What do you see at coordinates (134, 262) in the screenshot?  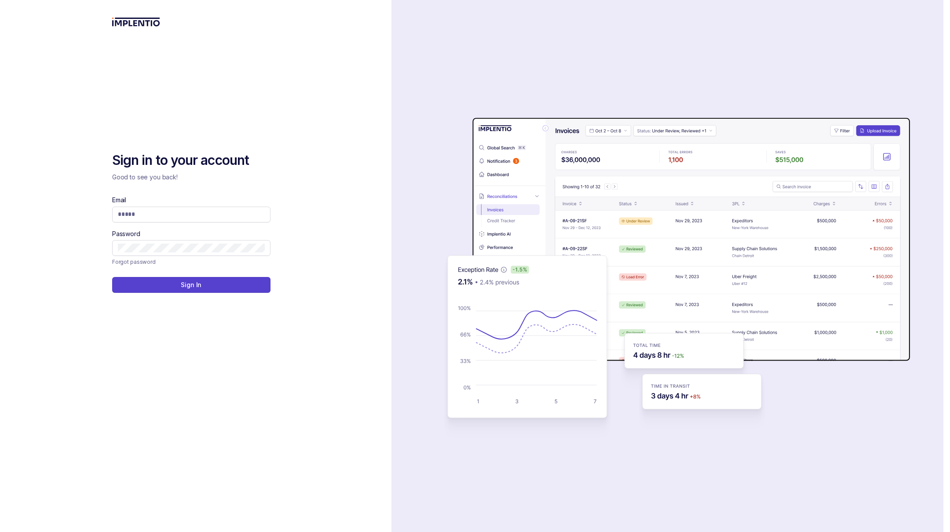 I see `a: Link Forgot password` at bounding box center [134, 262].